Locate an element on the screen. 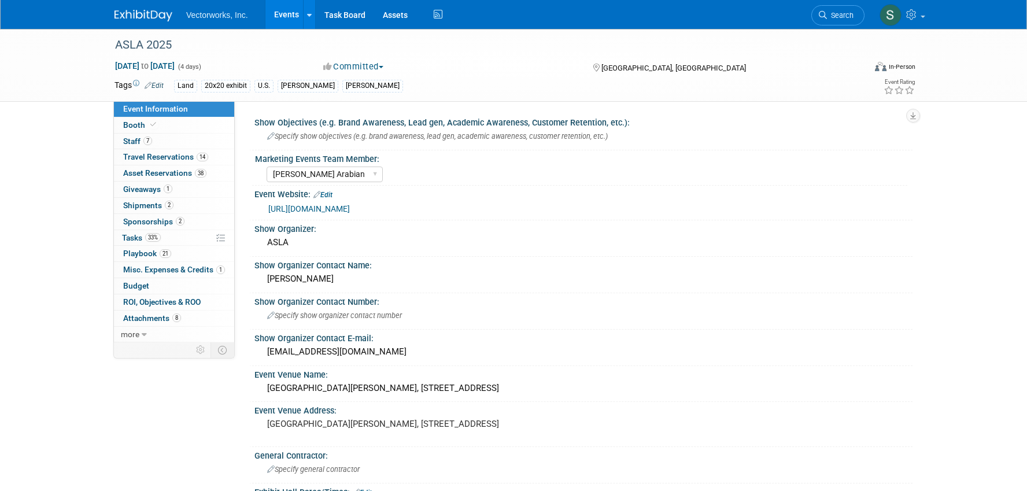 This screenshot has height=491, width=1027. span: Specify show organizer contact number is located at coordinates (334, 315).